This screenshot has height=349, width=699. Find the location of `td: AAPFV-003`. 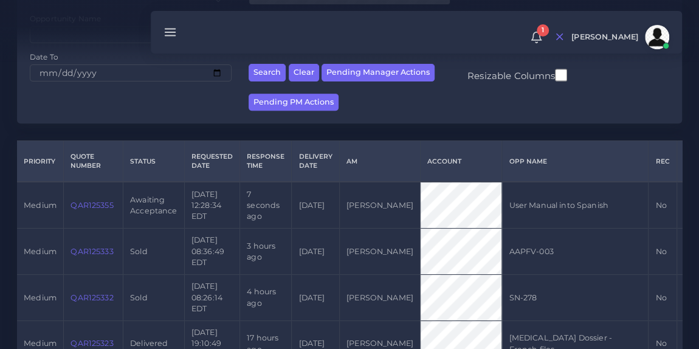

td: AAPFV-003 is located at coordinates (575, 252).